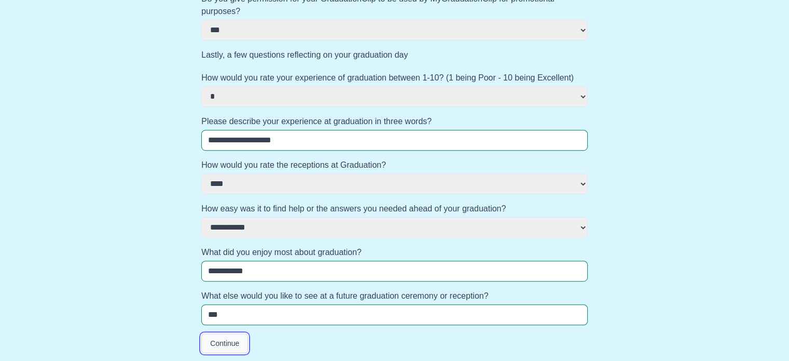 This screenshot has height=361, width=789. Describe the element at coordinates (394, 55) in the screenshot. I see `label: Lastly, a few questions reflecting on your graduation day` at that location.